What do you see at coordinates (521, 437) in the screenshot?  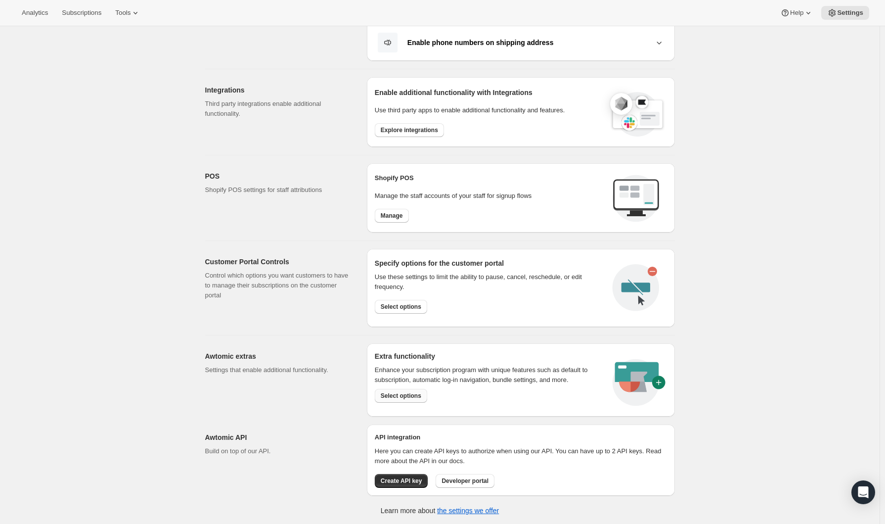 I see `h2: API integration` at bounding box center [521, 437].